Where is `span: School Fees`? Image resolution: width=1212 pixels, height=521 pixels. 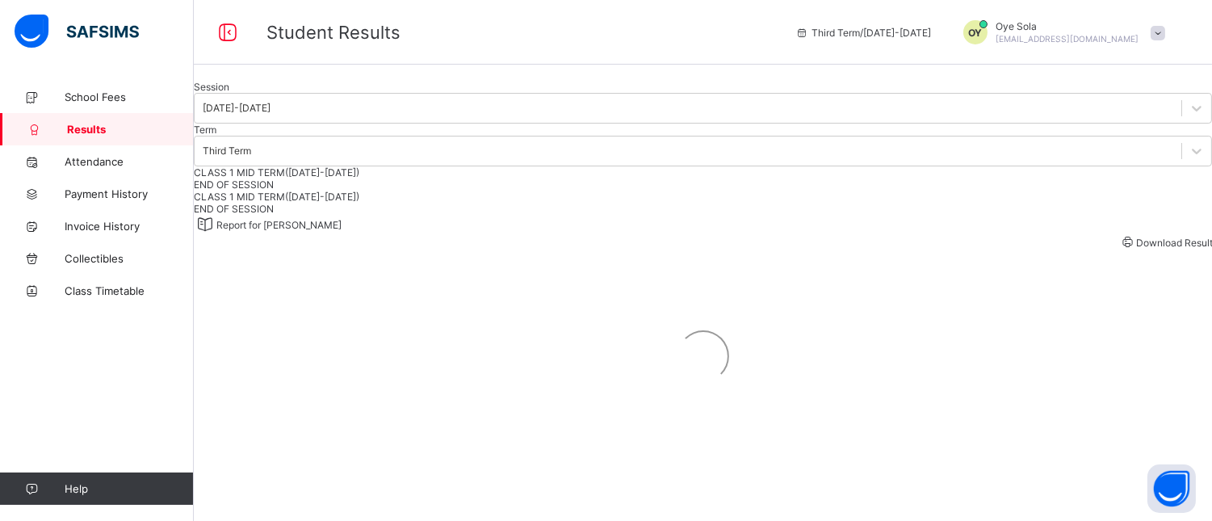
span: School Fees is located at coordinates (129, 97).